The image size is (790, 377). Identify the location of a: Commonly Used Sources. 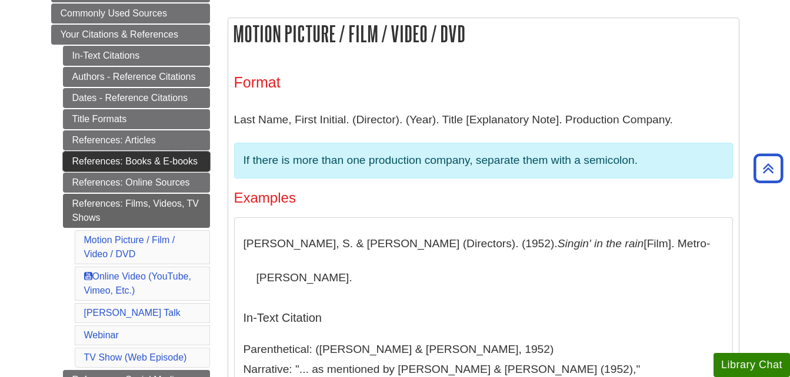
(131, 14).